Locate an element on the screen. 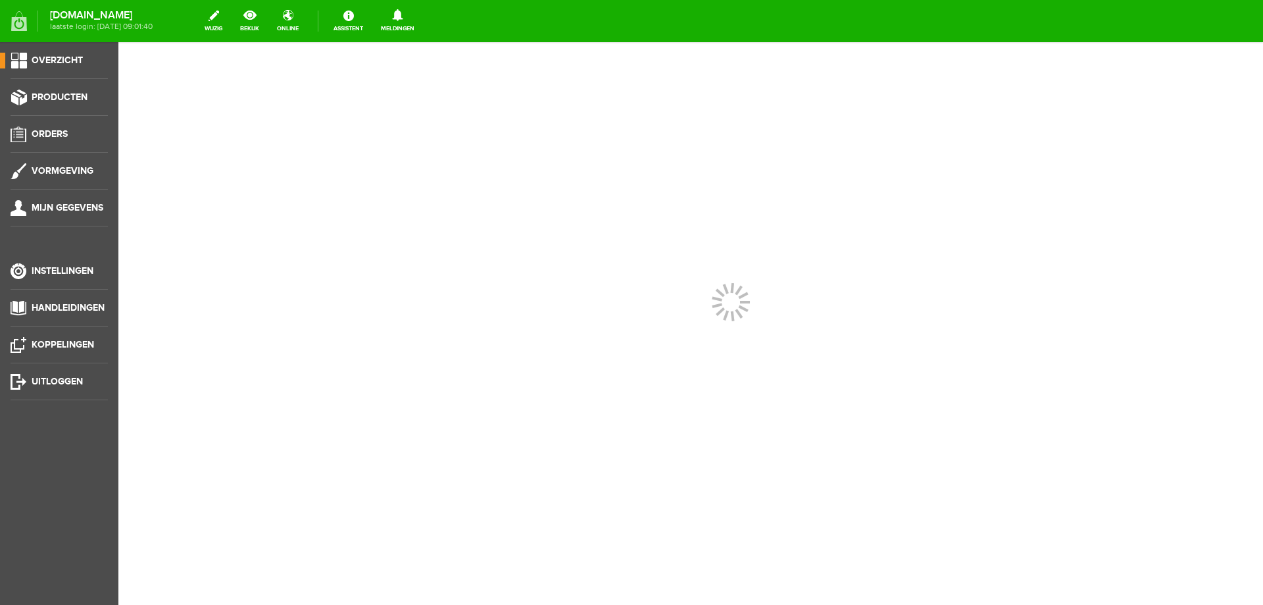 This screenshot has width=1263, height=605. span: Koppelingen is located at coordinates (62, 344).